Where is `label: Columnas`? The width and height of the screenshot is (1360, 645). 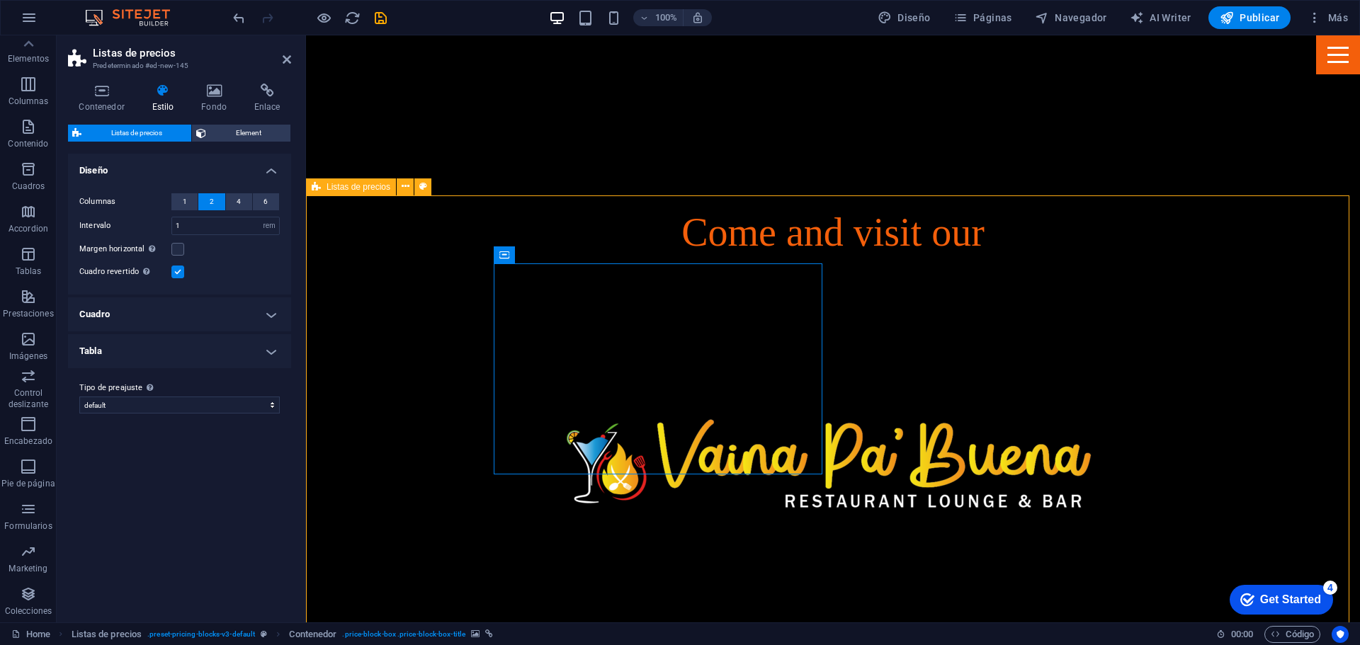 label: Columnas is located at coordinates (125, 202).